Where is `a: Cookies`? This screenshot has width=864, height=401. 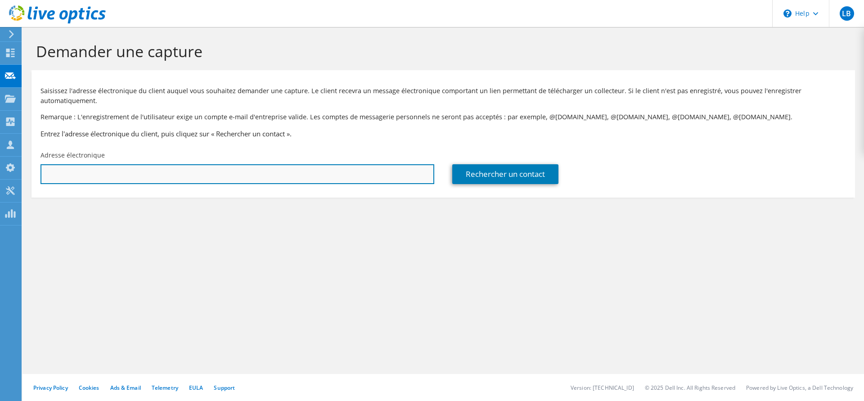 a: Cookies is located at coordinates (89, 388).